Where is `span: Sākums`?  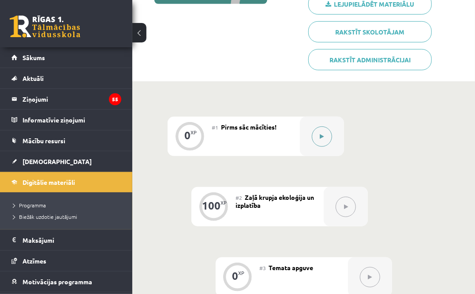
span: Sākums is located at coordinates (34, 57).